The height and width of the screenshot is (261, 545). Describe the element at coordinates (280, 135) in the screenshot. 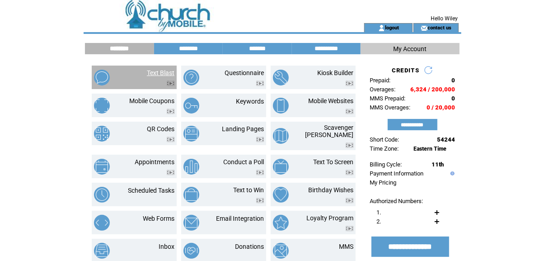

I see `img: scavenger-hunt.png` at that location.